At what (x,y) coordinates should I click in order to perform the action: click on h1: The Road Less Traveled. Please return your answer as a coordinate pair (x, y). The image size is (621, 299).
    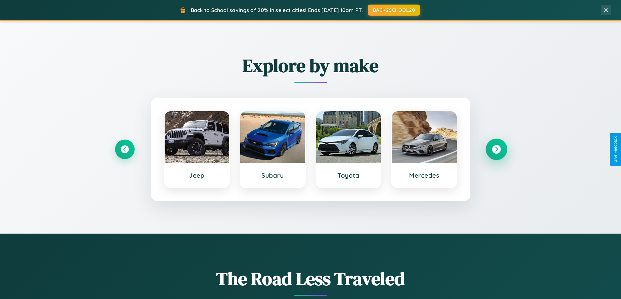
    Looking at the image, I should click on (311, 279).